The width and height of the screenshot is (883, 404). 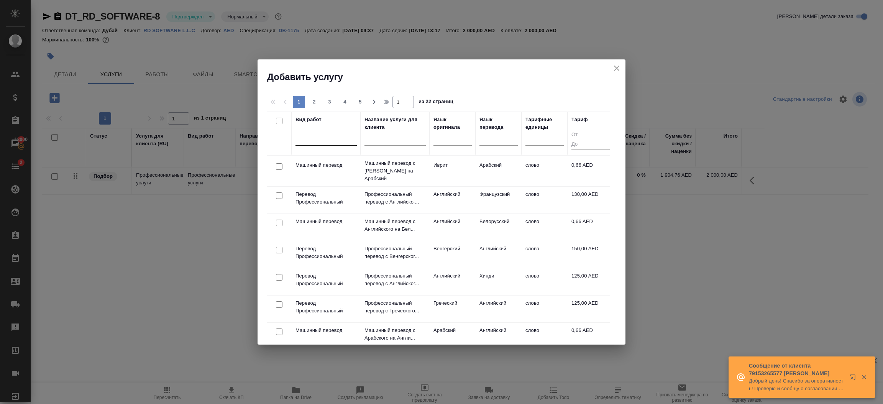 I want to click on button: Закрыть, so click(x=864, y=377).